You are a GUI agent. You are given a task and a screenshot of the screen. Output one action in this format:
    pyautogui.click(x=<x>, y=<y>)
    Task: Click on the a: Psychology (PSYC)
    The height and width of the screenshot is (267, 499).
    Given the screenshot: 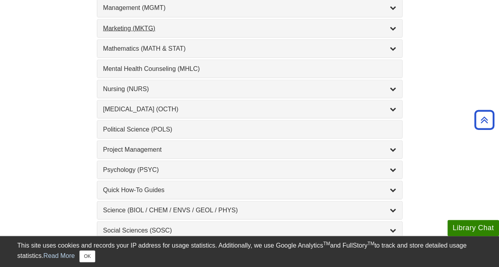 What is the action you would take?
    pyautogui.click(x=249, y=170)
    